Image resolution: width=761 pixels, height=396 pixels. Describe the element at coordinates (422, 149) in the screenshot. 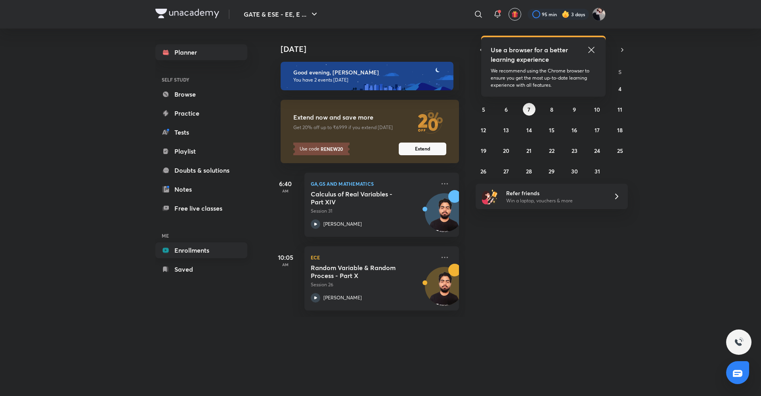

I see `button: Extend` at that location.